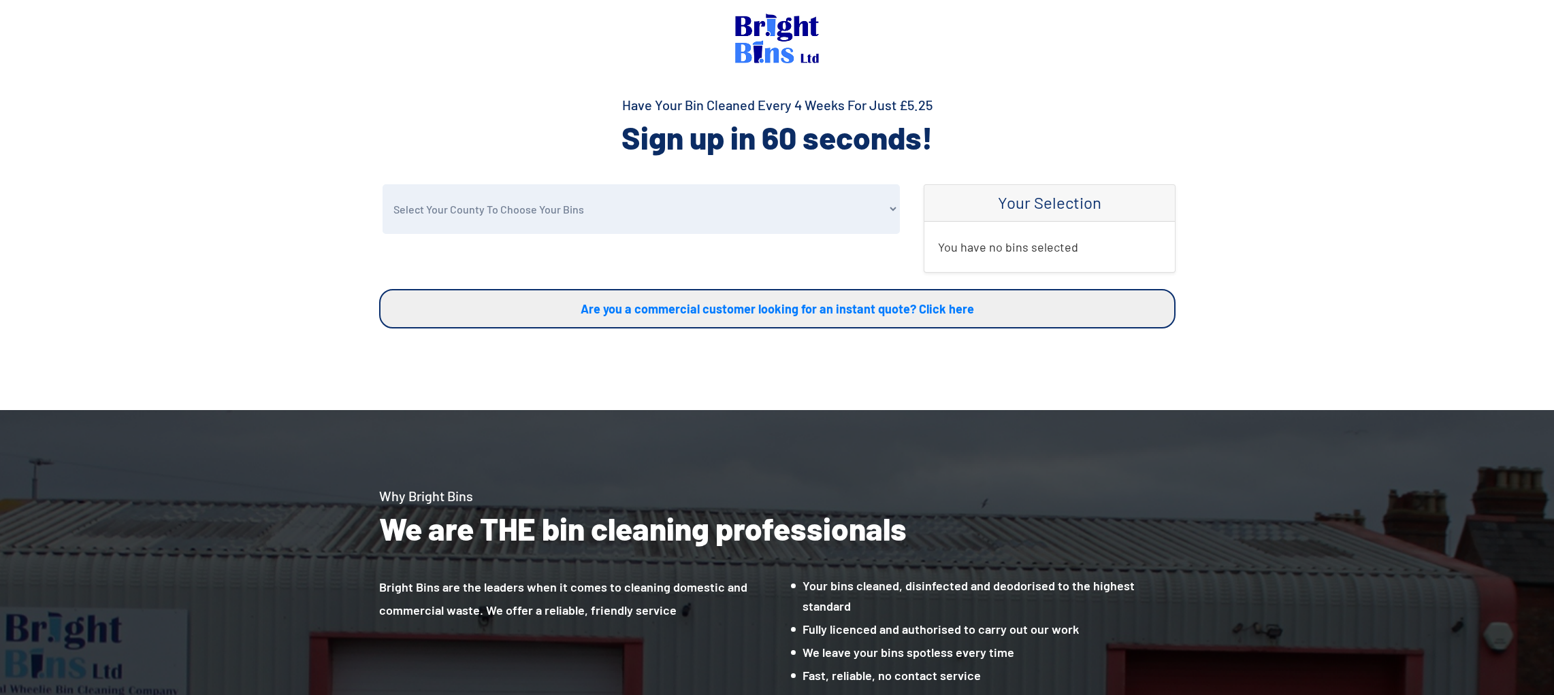 The image size is (1554, 695). Describe the element at coordinates (777, 105) in the screenshot. I see `h4: Have Your Bin Cleaned Every 4 Weeks For Just £5.25` at that location.